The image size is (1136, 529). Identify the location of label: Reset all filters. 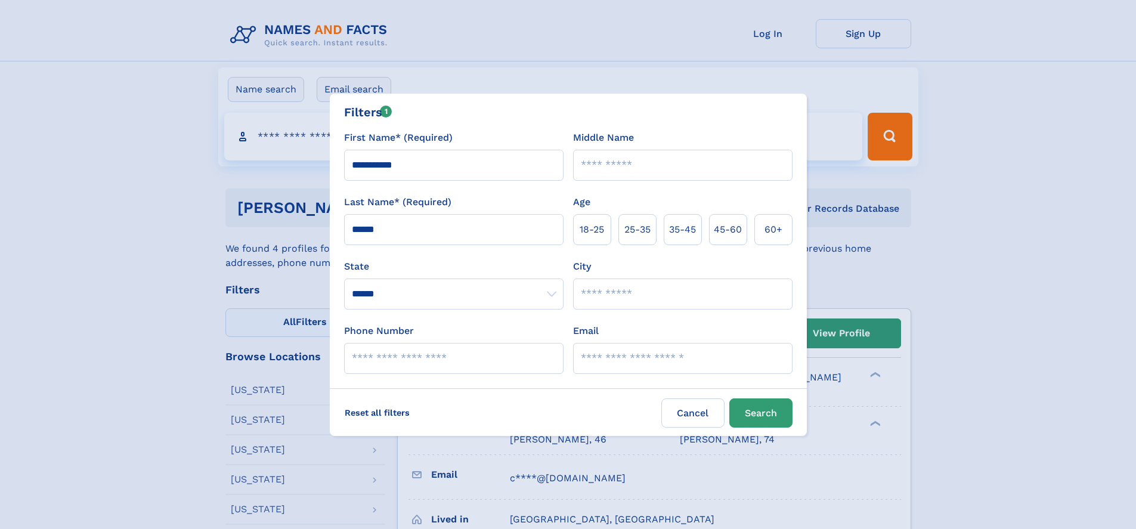
(377, 413).